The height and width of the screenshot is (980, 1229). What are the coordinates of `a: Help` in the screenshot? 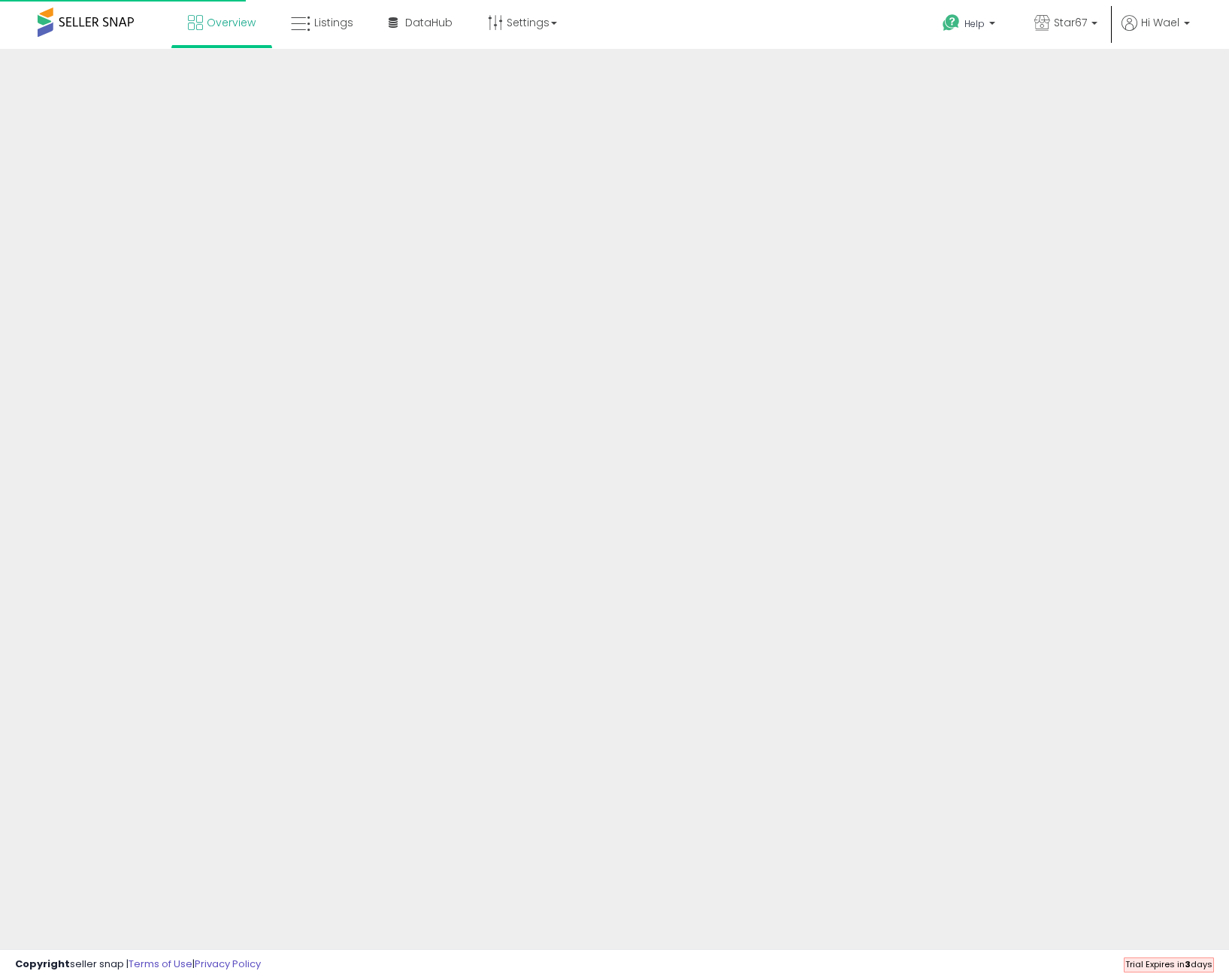 It's located at (970, 26).